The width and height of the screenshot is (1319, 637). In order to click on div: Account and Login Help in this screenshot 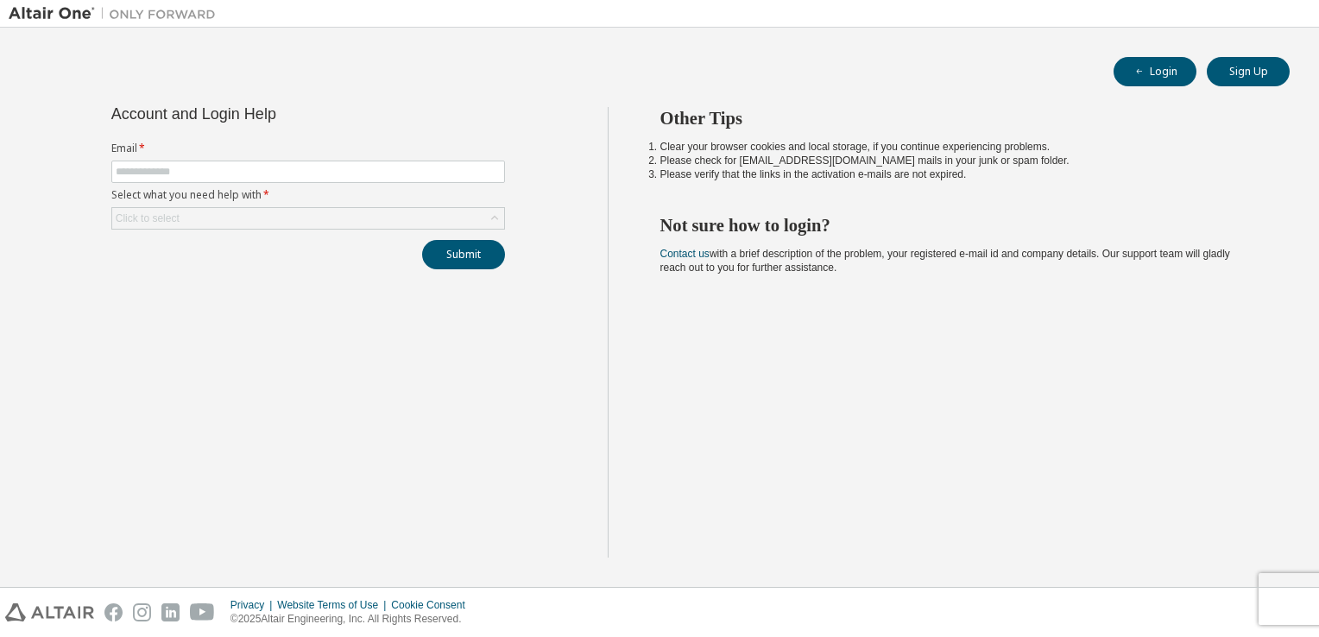, I will do `click(268, 114)`.